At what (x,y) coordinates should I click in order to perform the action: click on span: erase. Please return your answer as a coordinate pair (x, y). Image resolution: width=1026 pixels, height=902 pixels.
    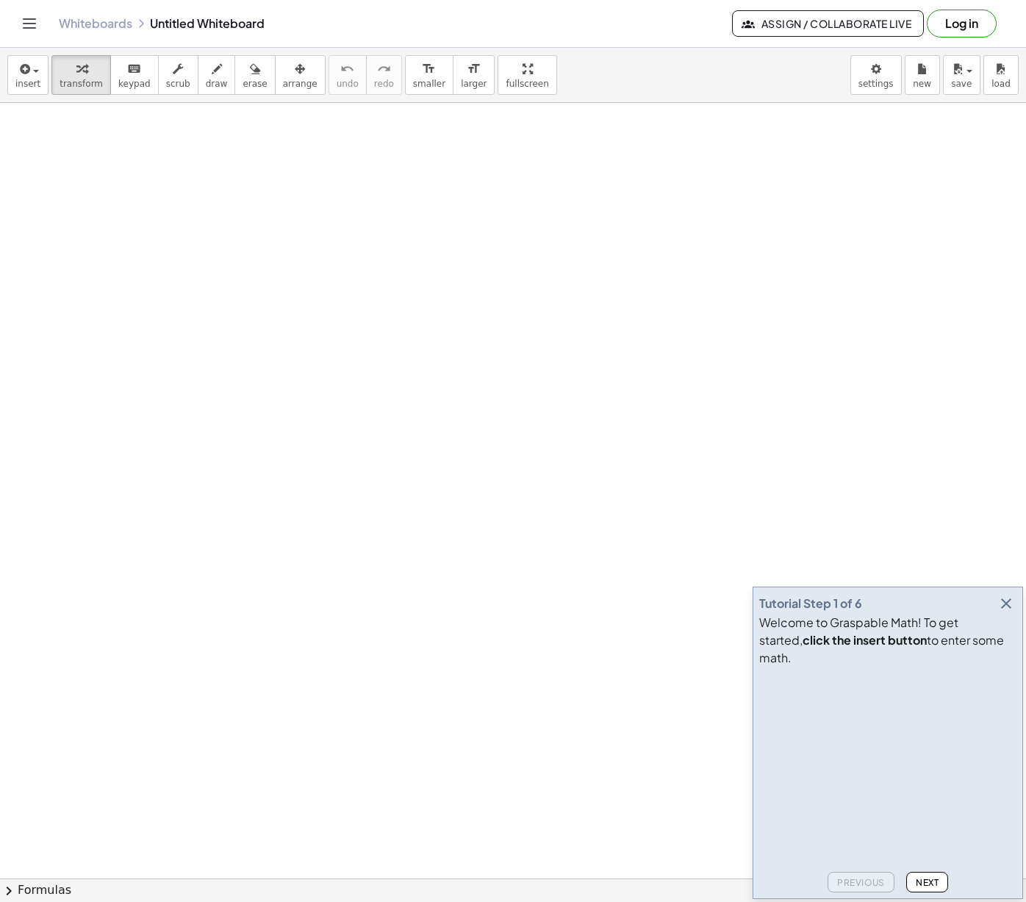
    Looking at the image, I should click on (254, 84).